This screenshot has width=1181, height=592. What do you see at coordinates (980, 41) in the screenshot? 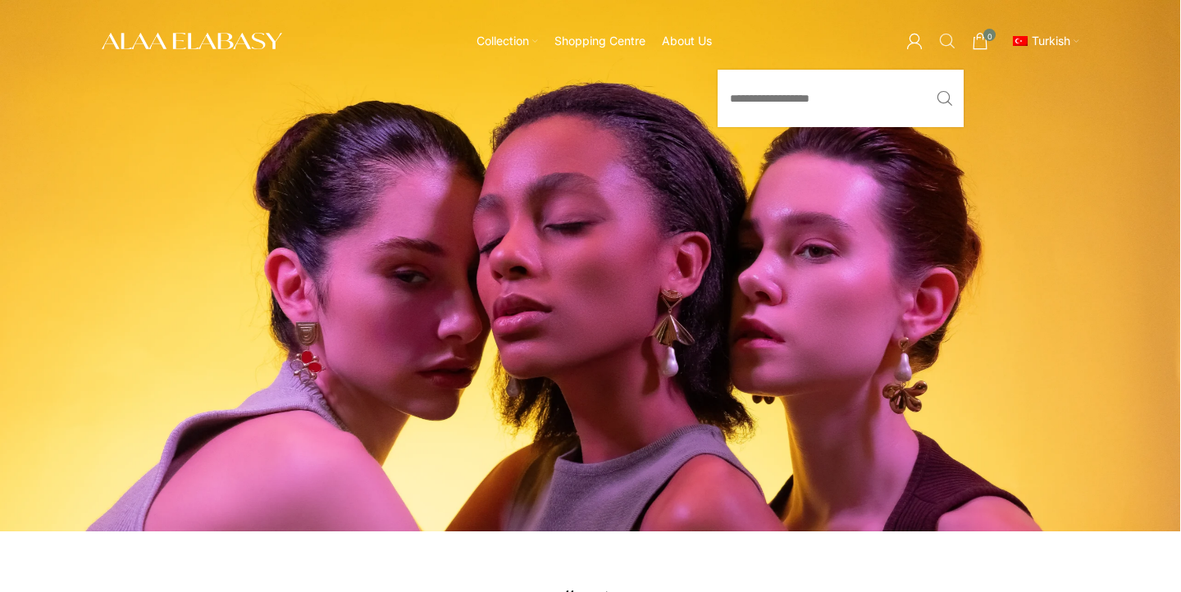
I see `a: 0` at bounding box center [980, 41].